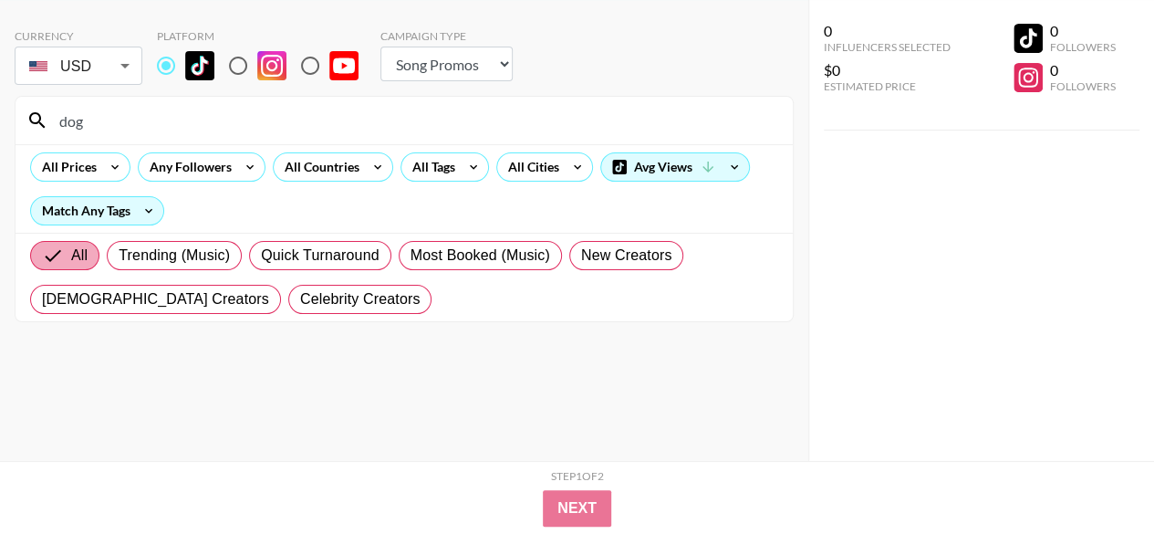 The height and width of the screenshot is (534, 1154). Describe the element at coordinates (446, 36) in the screenshot. I see `div: Campaign Type` at that location.